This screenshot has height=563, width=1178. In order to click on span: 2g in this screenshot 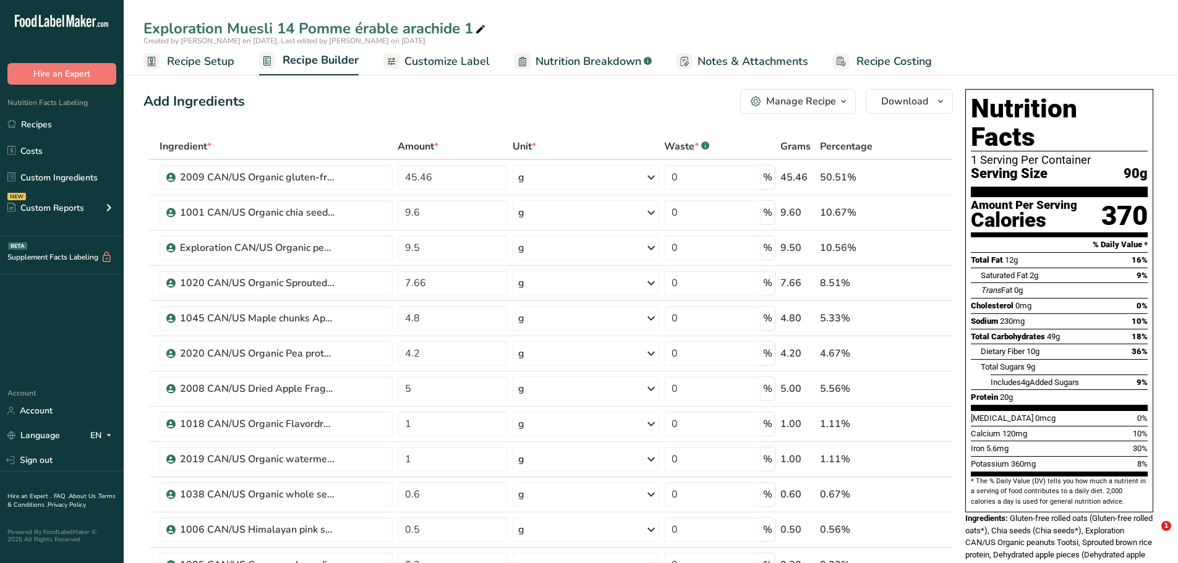, I will do `click(1034, 275)`.